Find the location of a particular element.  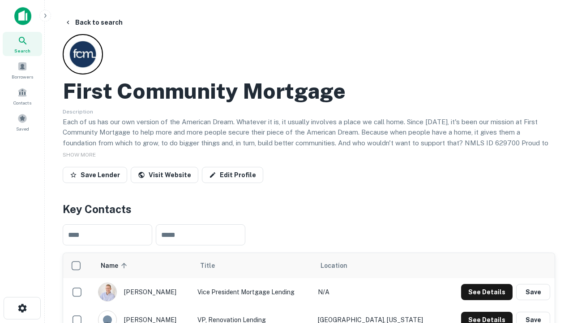

button: Save is located at coordinates (534, 292).